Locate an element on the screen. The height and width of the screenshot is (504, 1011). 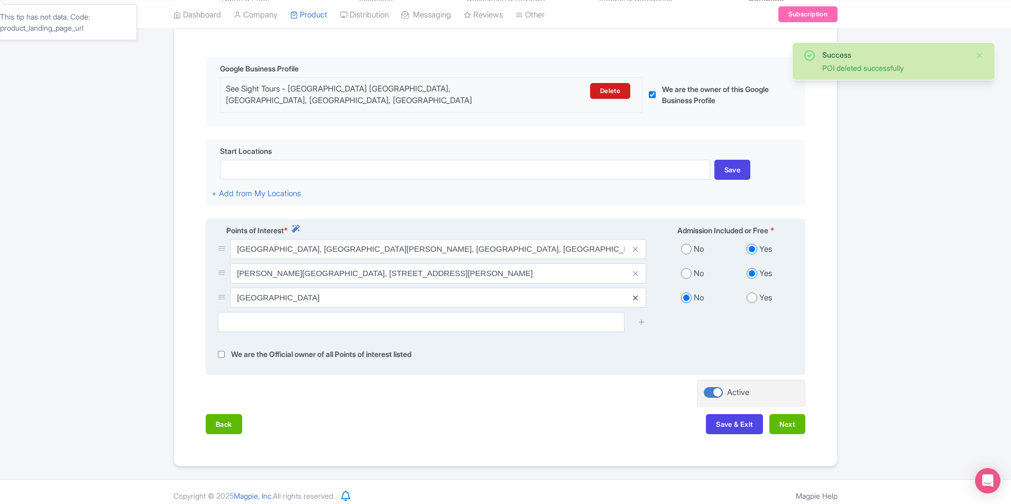
div: Active is located at coordinates (738, 392).